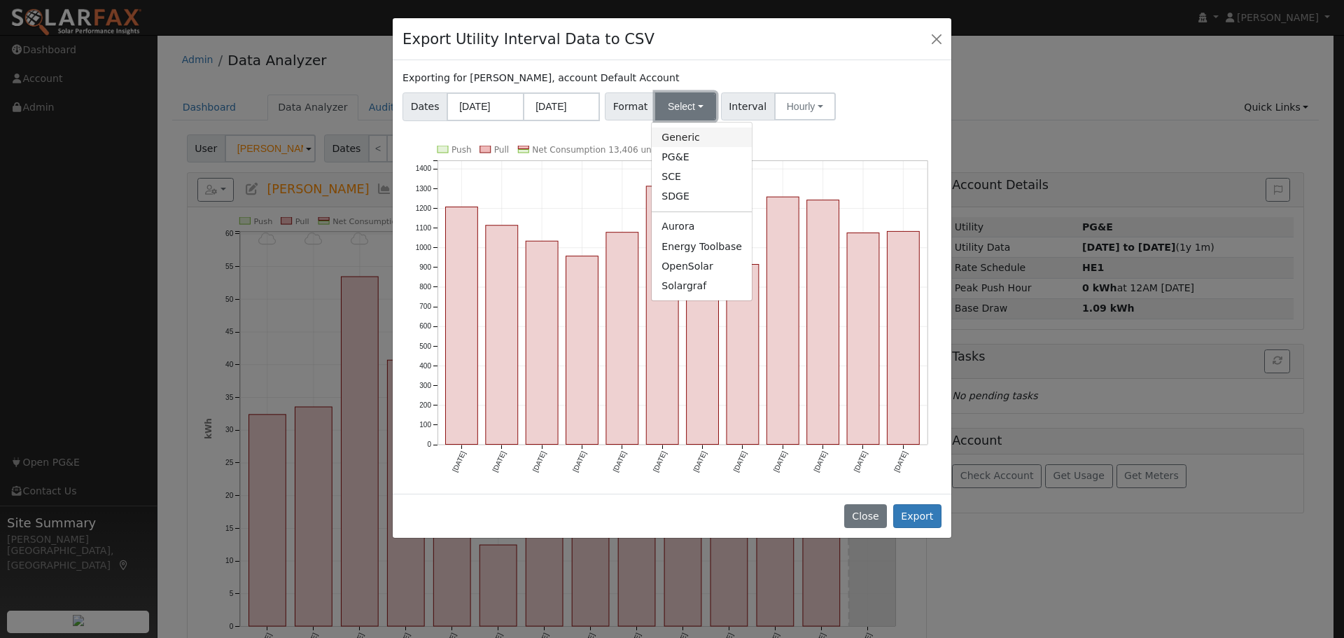  I want to click on button: Export, so click(917, 516).